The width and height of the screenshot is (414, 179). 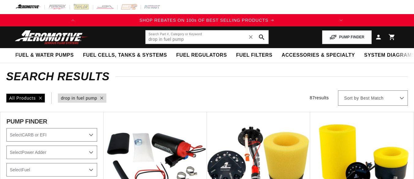 I want to click on span: PUMP FINDER, so click(x=27, y=121).